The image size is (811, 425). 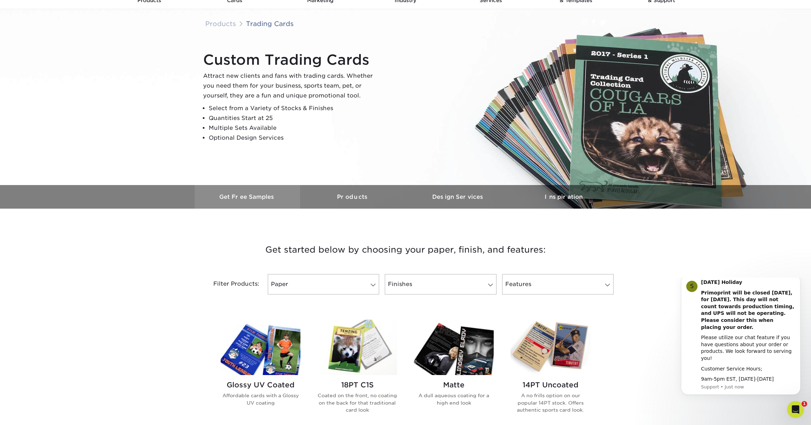 I want to click on a: Features, so click(x=558, y=284).